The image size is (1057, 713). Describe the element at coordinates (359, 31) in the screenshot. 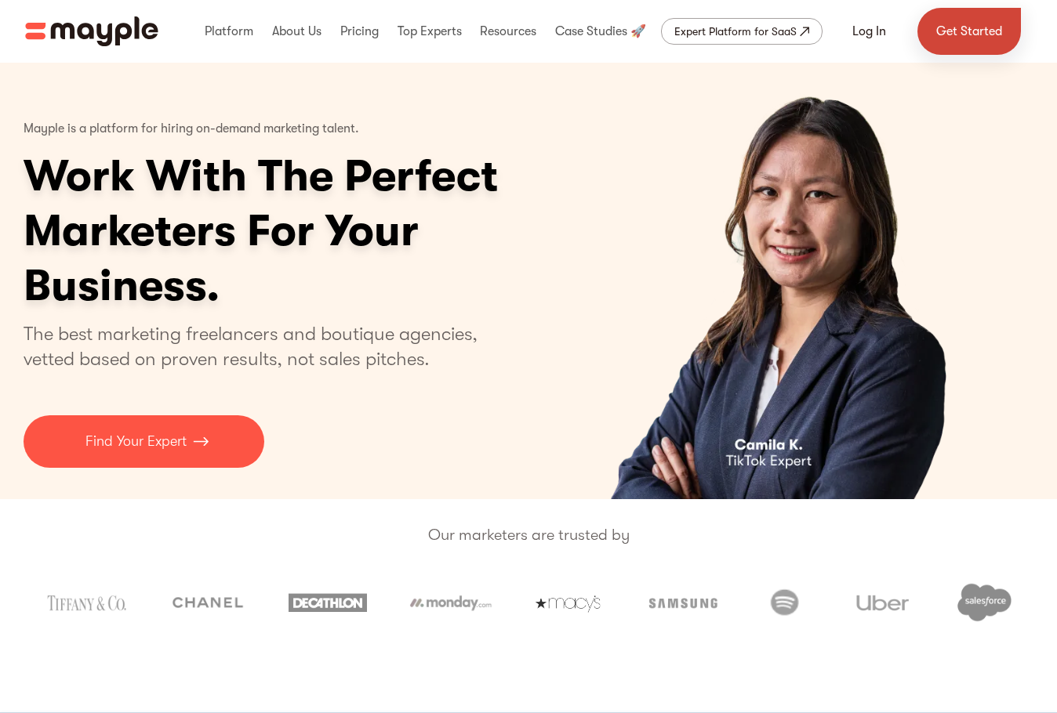

I see `div: Pricing` at that location.